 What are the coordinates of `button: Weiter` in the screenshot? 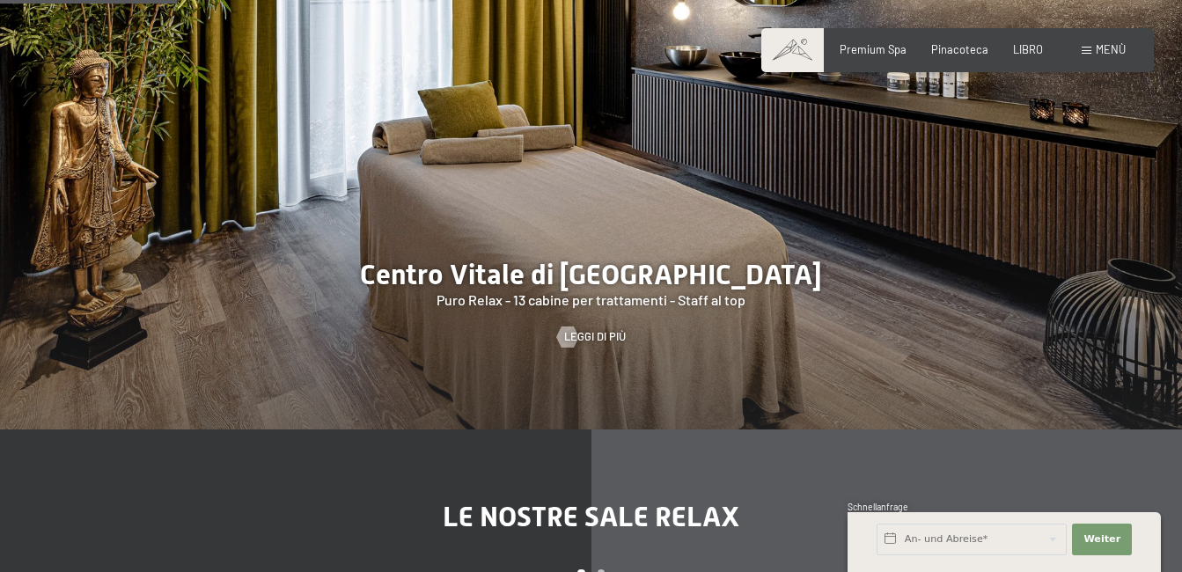 It's located at (1102, 540).